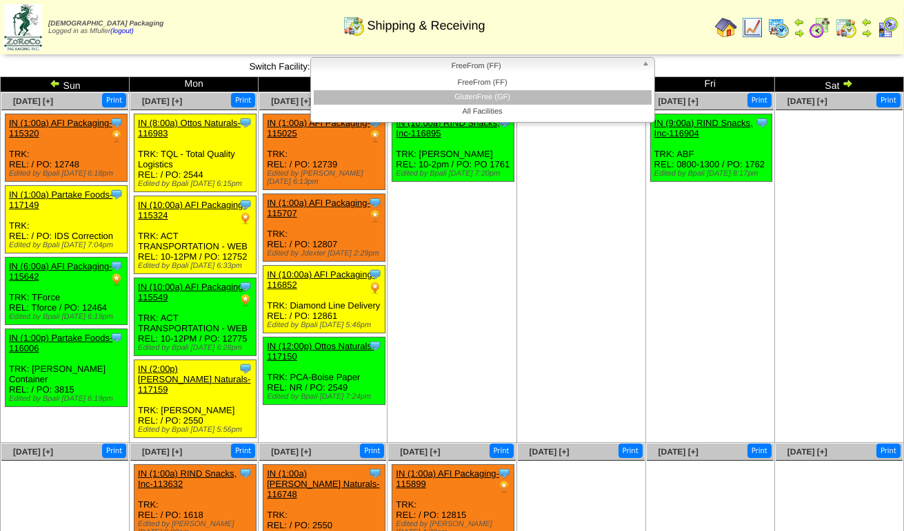  I want to click on li: All Facilities, so click(482, 112).